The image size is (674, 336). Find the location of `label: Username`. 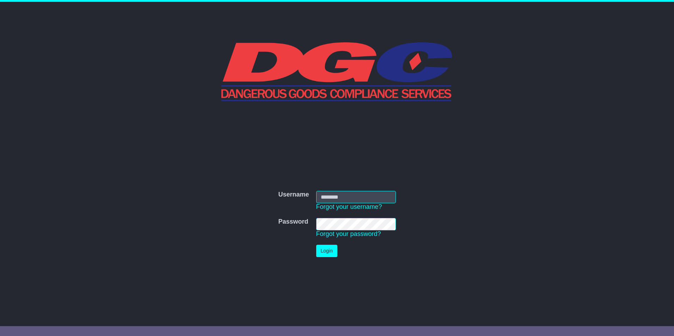

label: Username is located at coordinates (293, 195).